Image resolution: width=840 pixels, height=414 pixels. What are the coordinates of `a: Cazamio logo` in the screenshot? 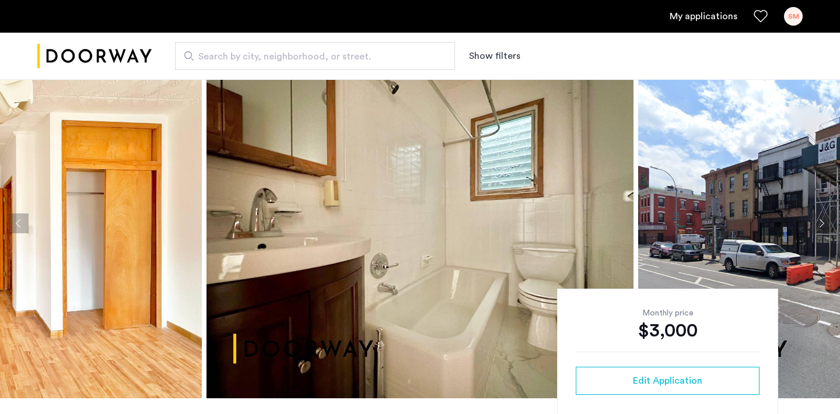 It's located at (95, 56).